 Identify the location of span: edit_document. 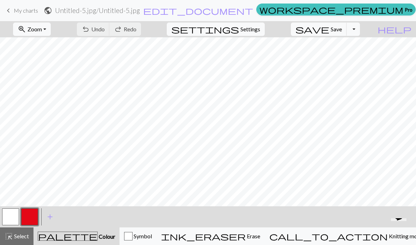
(198, 11).